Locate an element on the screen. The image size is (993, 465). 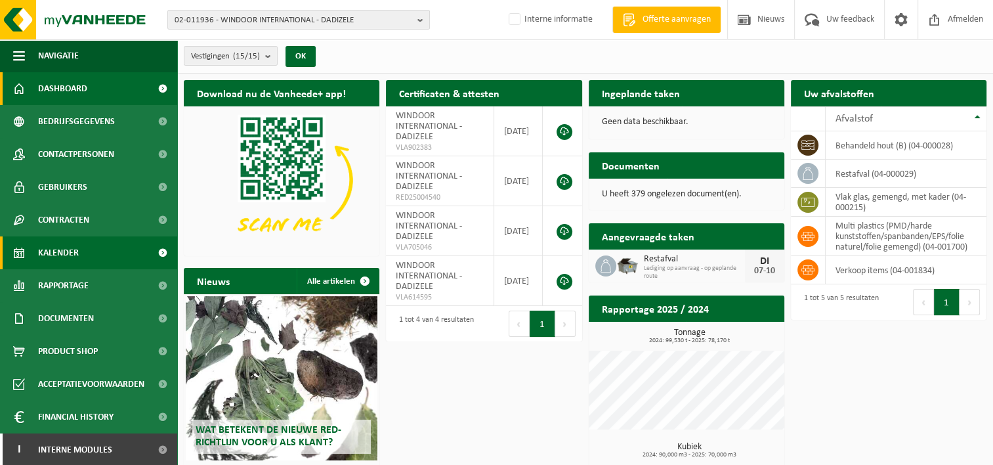
span: Bedrijfsgegevens is located at coordinates (76, 121).